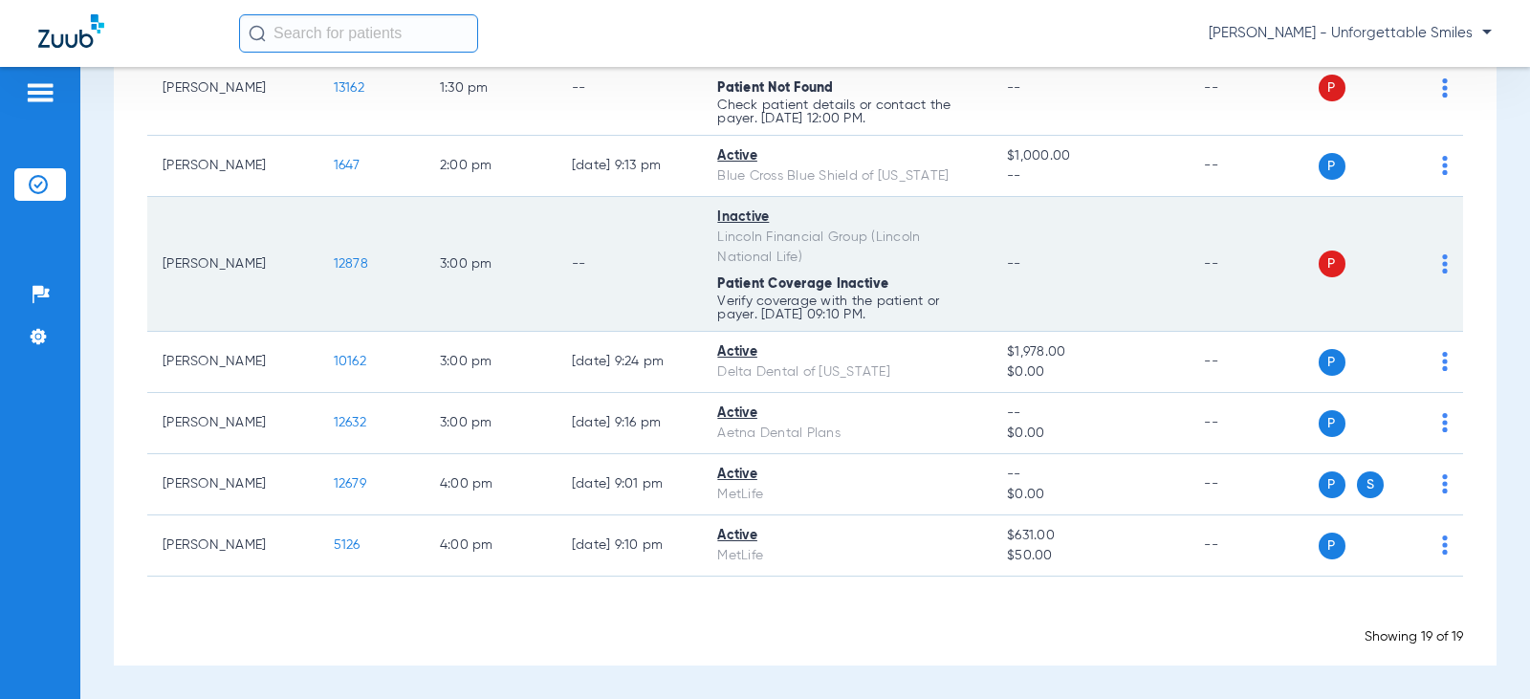  Describe the element at coordinates (491, 166) in the screenshot. I see `td: 2:00 PM` at that location.